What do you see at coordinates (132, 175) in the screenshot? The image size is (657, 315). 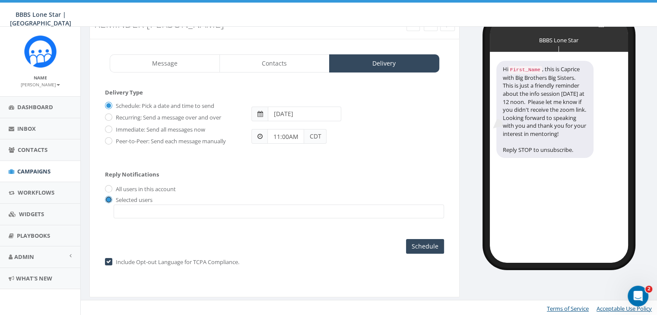 I see `label: Reply Notifications` at bounding box center [132, 175].